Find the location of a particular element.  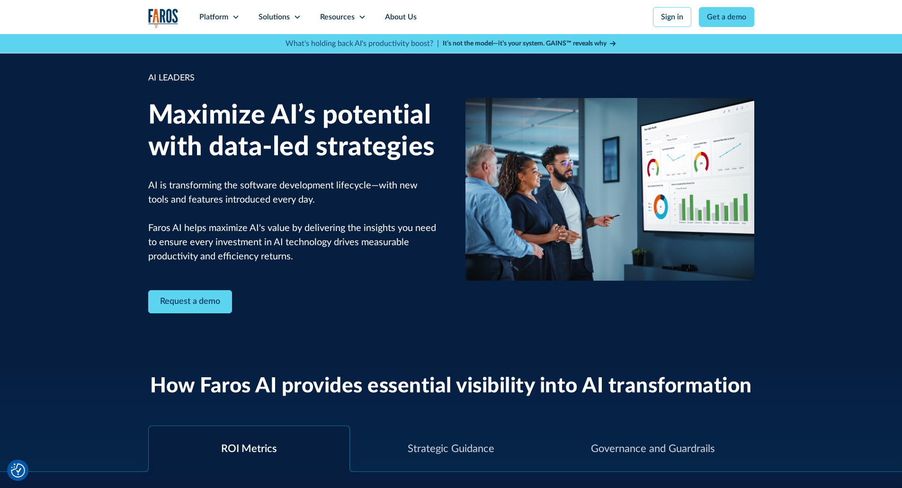

a: home is located at coordinates (163, 18).